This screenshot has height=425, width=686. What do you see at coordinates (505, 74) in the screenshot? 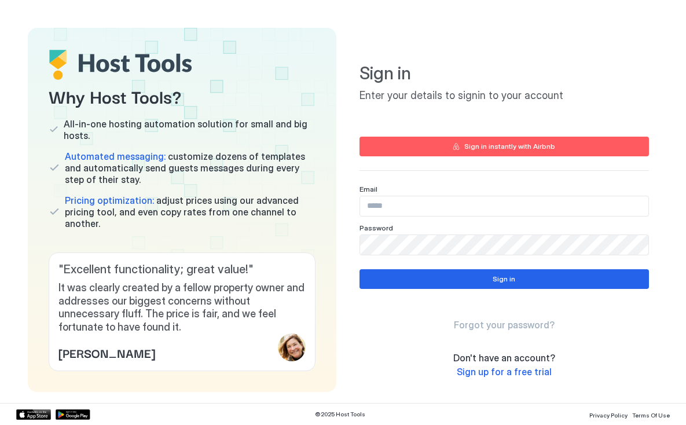
I see `span: Sign in` at bounding box center [505, 74].